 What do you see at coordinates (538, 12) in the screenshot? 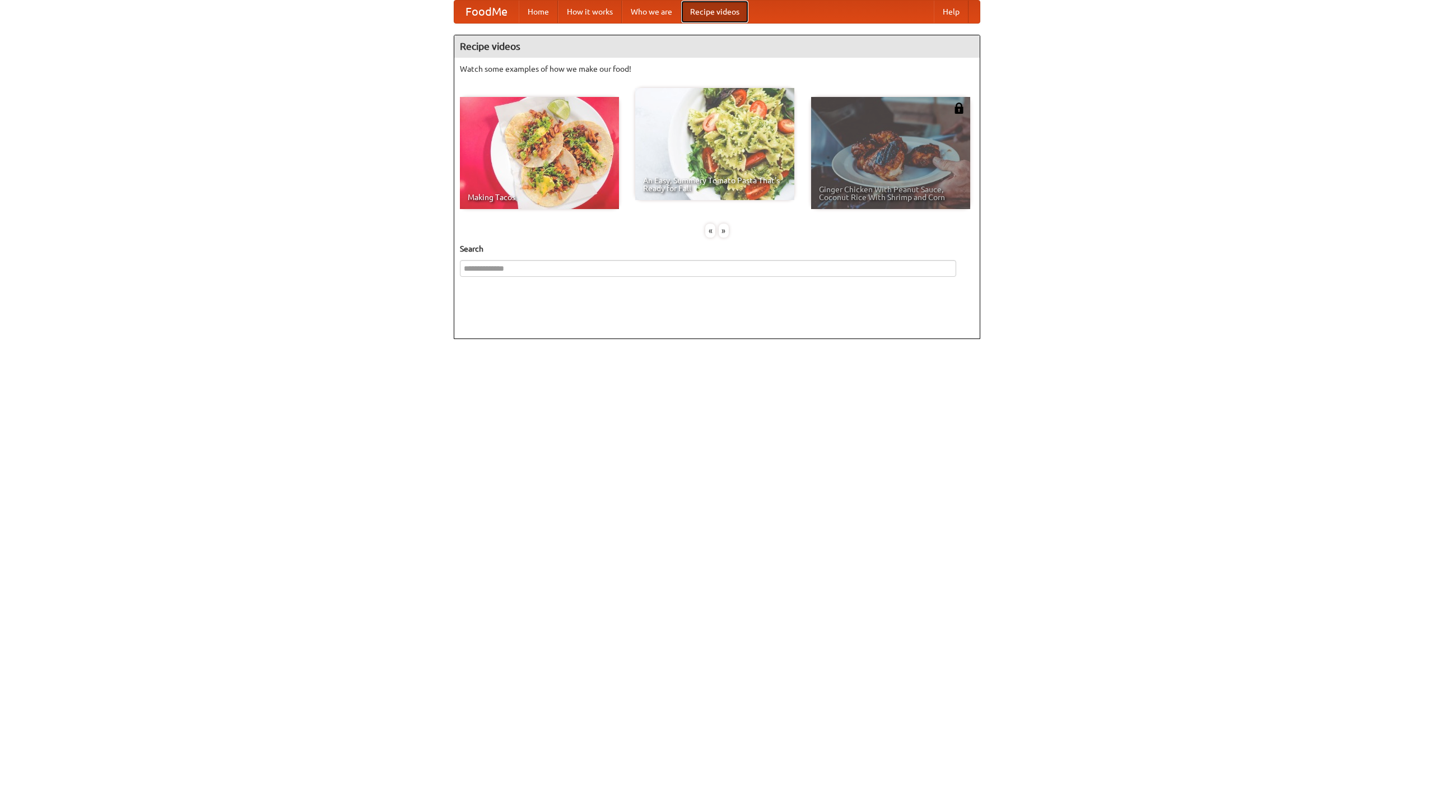
I see `a: Home` at bounding box center [538, 12].